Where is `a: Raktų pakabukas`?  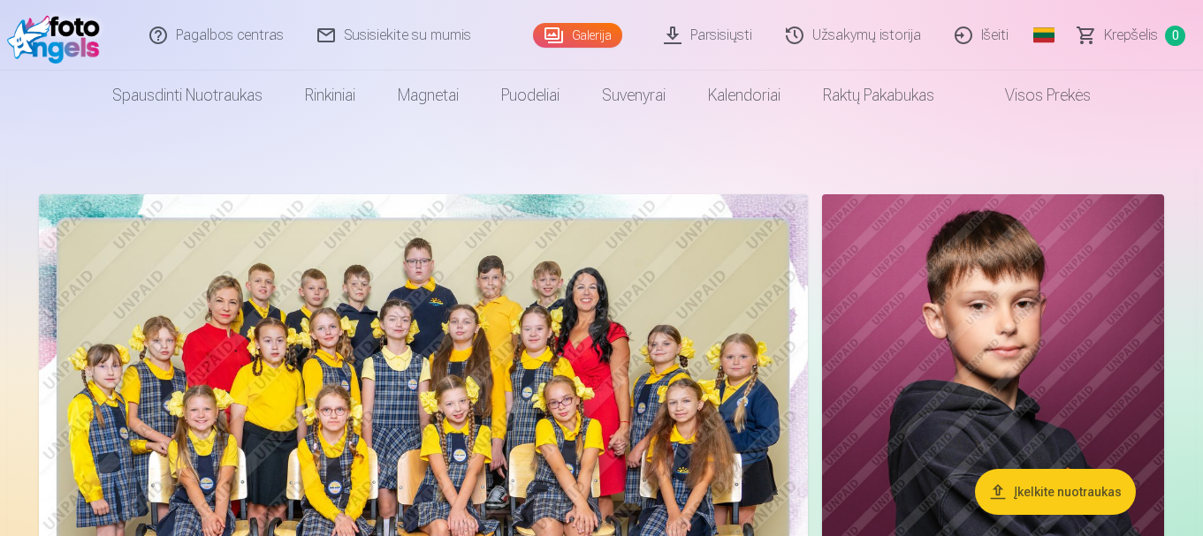 a: Raktų pakabukas is located at coordinates (879, 95).